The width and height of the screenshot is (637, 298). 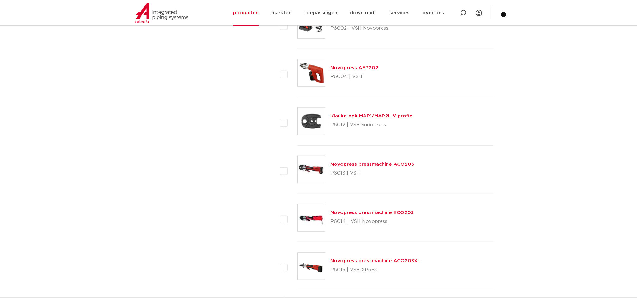 I want to click on img: Thumbnail for Novopress AFP202, so click(x=311, y=73).